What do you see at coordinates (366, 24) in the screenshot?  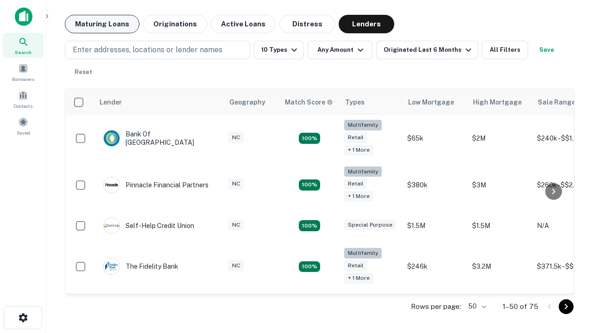 I see `button: Lenders` at bounding box center [366, 24].